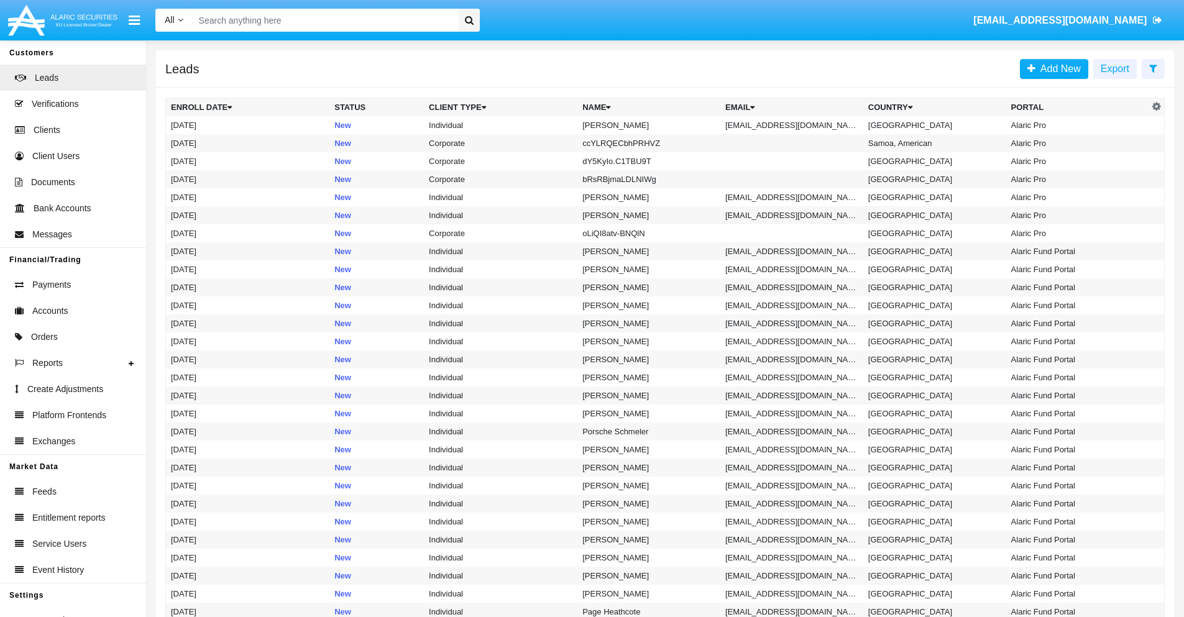  I want to click on a: Add New, so click(1054, 69).